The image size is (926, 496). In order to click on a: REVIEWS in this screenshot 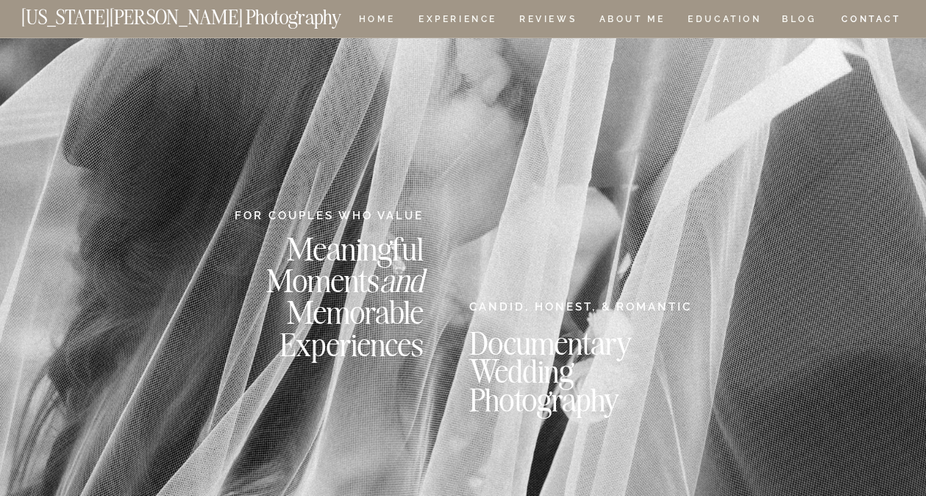, I will do `click(547, 21)`.